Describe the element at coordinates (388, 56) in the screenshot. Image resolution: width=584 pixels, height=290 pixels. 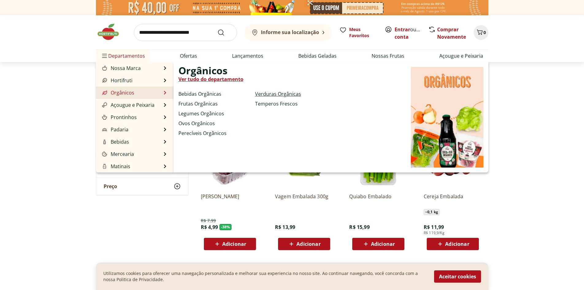
I see `a: Nossas Frutas` at that location.